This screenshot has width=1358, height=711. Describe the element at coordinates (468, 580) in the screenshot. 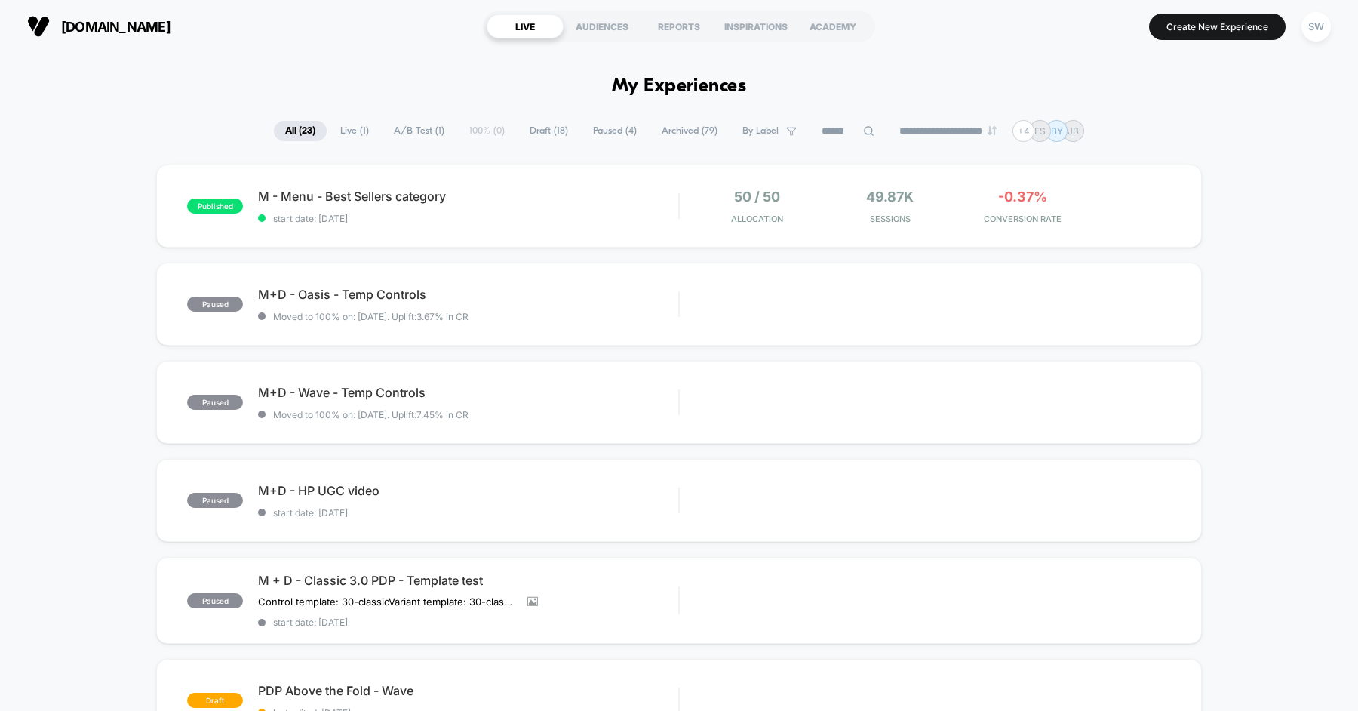

I see `span: M + D - Classic 3.0 PDP - Template test` at that location.